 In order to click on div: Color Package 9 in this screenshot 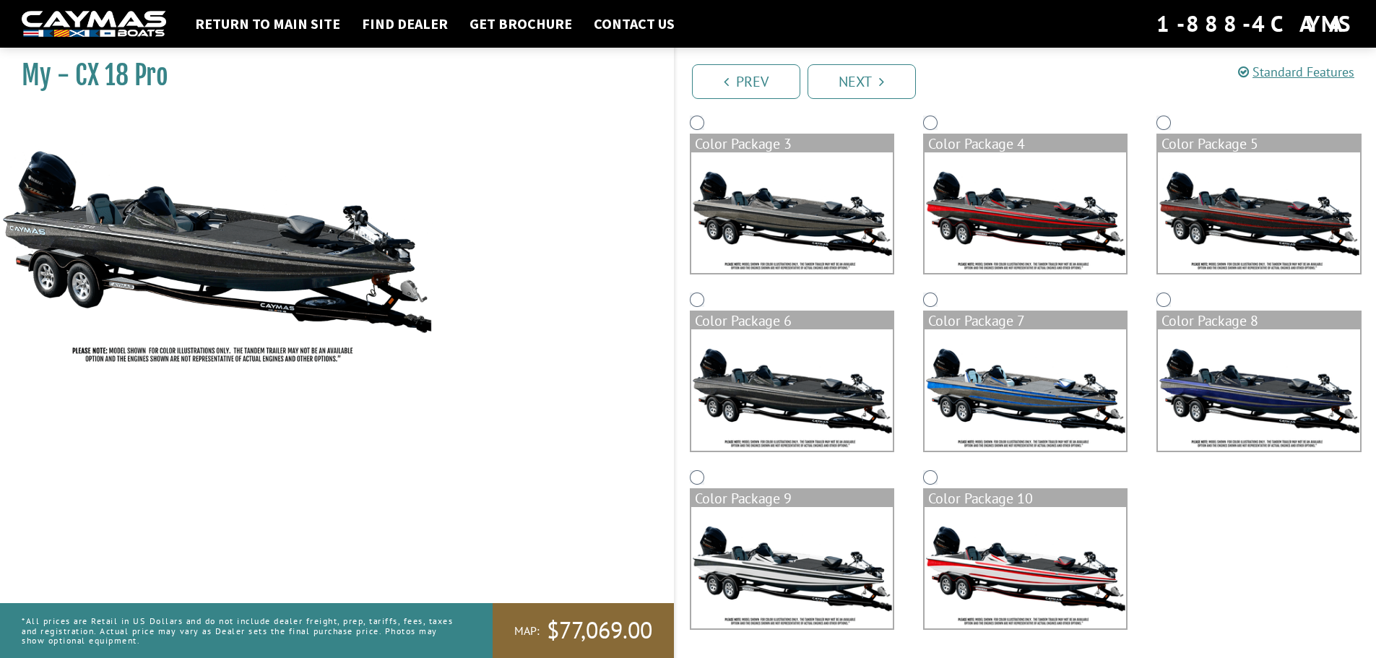, I will do `click(792, 499)`.